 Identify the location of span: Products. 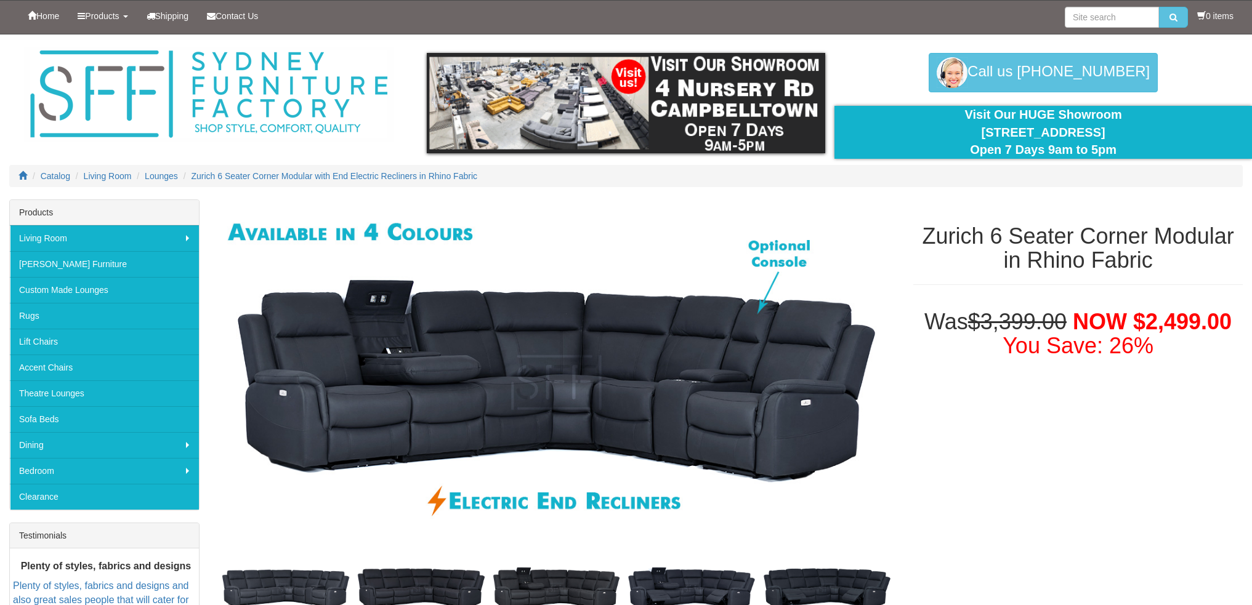
(102, 16).